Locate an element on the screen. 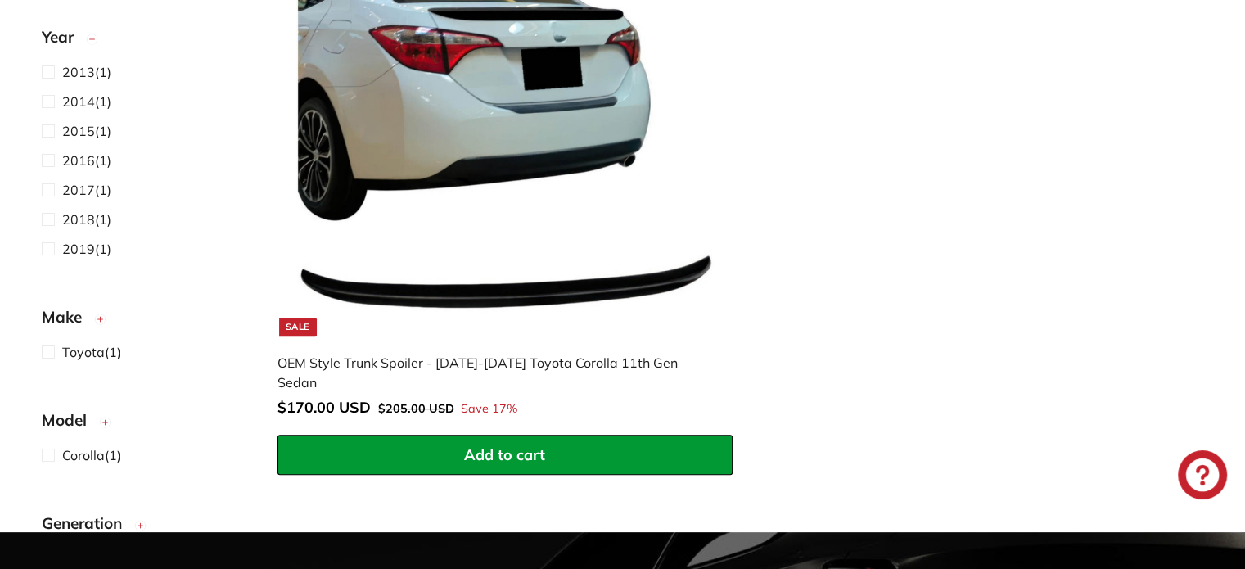  span: Generation is located at coordinates (88, 522).